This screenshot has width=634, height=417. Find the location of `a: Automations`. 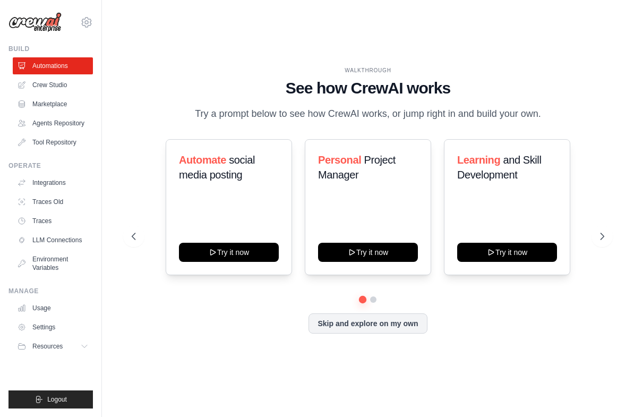

a: Automations is located at coordinates (53, 66).